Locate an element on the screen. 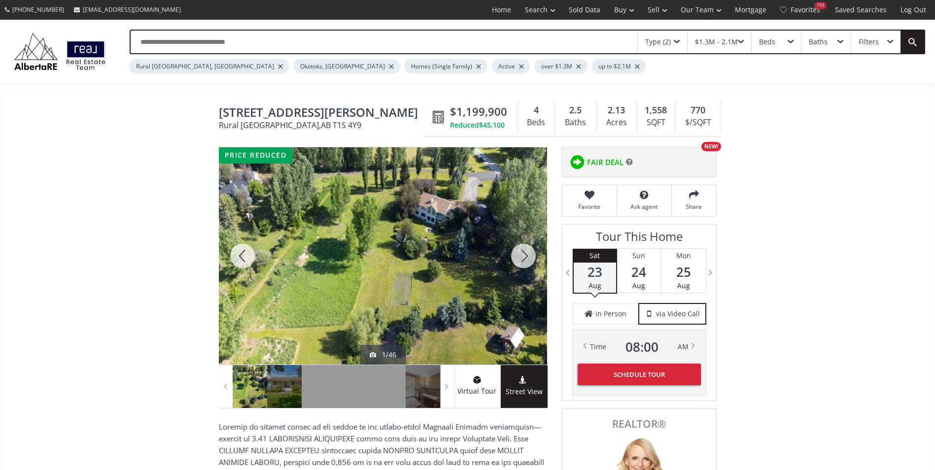 This screenshot has width=935, height=470. div: 80057 Highwood Meadows Drive East Rural Foothills County, AB T1S 4Y9 - Photo 1 of 46 is located at coordinates (383, 256).